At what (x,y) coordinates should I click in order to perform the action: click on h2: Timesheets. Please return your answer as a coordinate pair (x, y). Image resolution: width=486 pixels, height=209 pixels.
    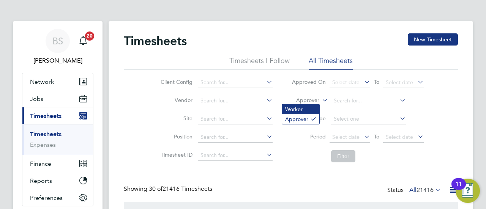
    Looking at the image, I should click on (155, 41).